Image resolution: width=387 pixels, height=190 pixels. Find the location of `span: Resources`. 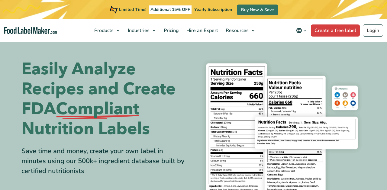

span: Resources is located at coordinates (236, 31).